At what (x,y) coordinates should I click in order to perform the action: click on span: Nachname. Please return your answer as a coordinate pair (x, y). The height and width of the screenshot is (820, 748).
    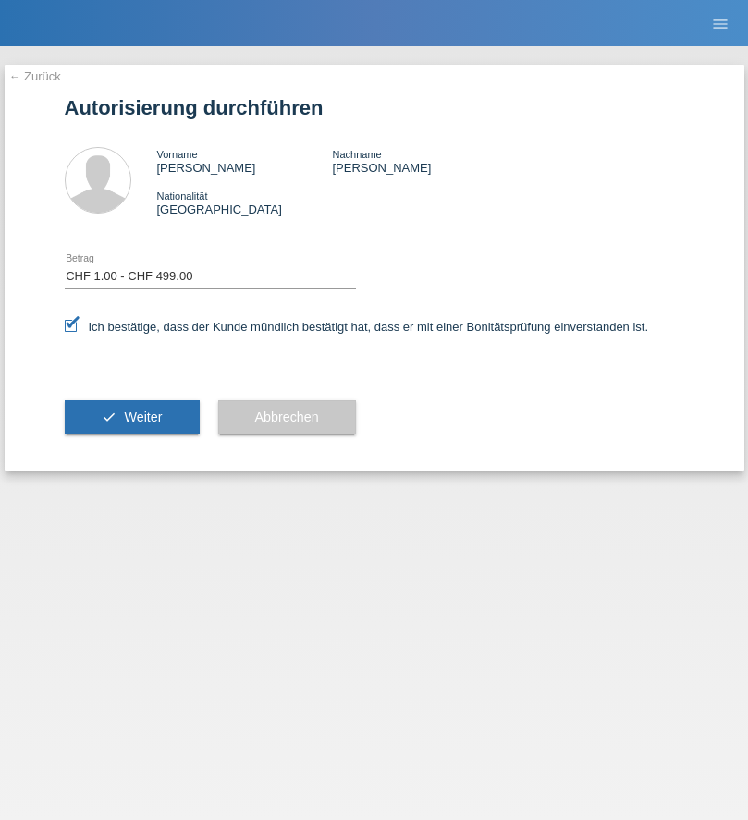
    Looking at the image, I should click on (356, 154).